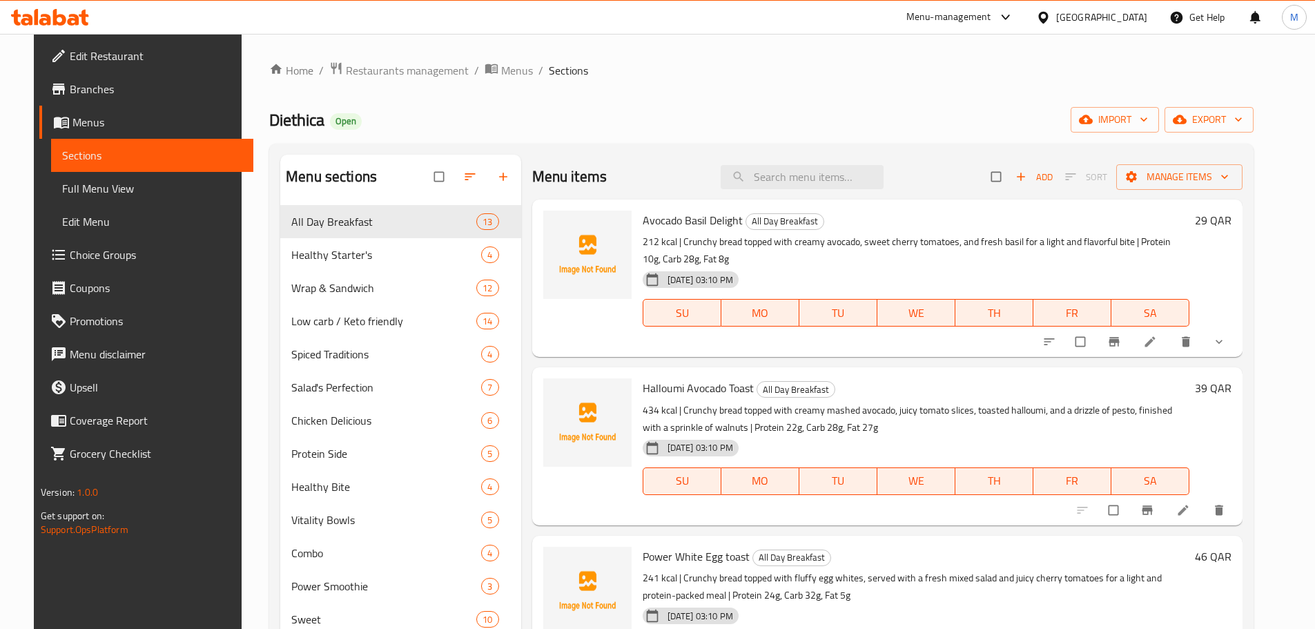 The height and width of the screenshot is (629, 1315). What do you see at coordinates (400, 288) in the screenshot?
I see `div: Wrap & Sandwich12` at bounding box center [400, 288].